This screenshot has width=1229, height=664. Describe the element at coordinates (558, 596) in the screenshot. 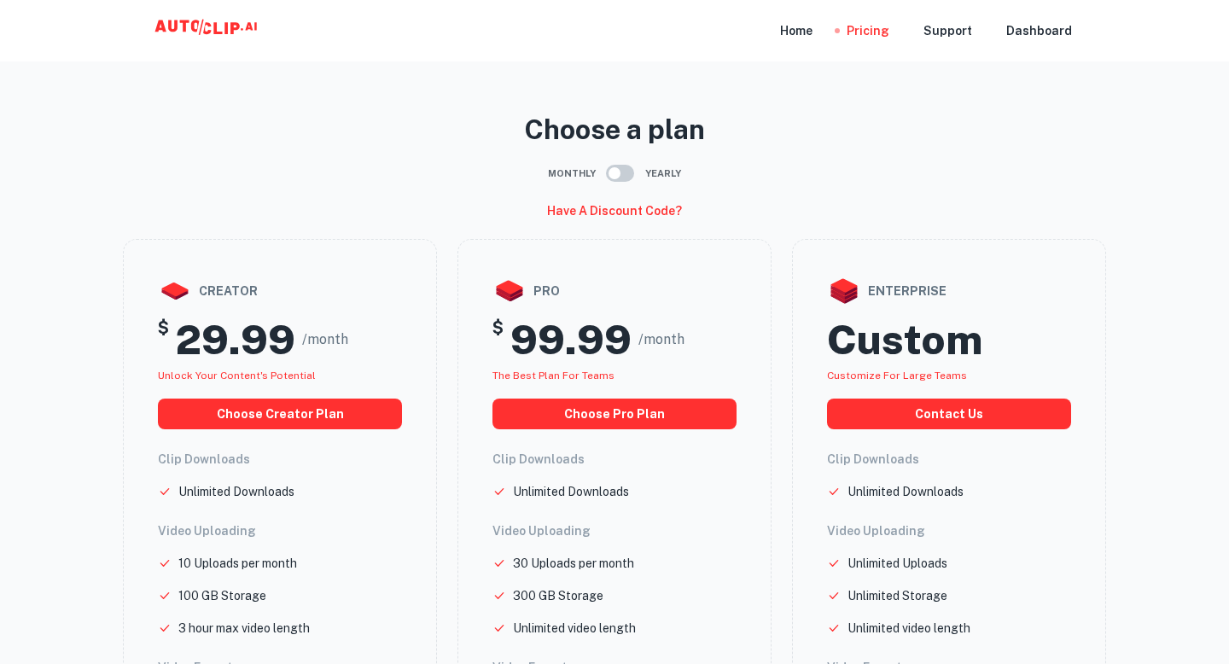

I see `p: 300 GB Storage` at that location.